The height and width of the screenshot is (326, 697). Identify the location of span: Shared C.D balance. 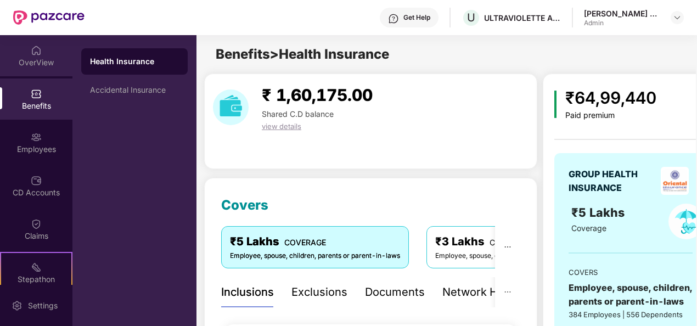
(297, 114).